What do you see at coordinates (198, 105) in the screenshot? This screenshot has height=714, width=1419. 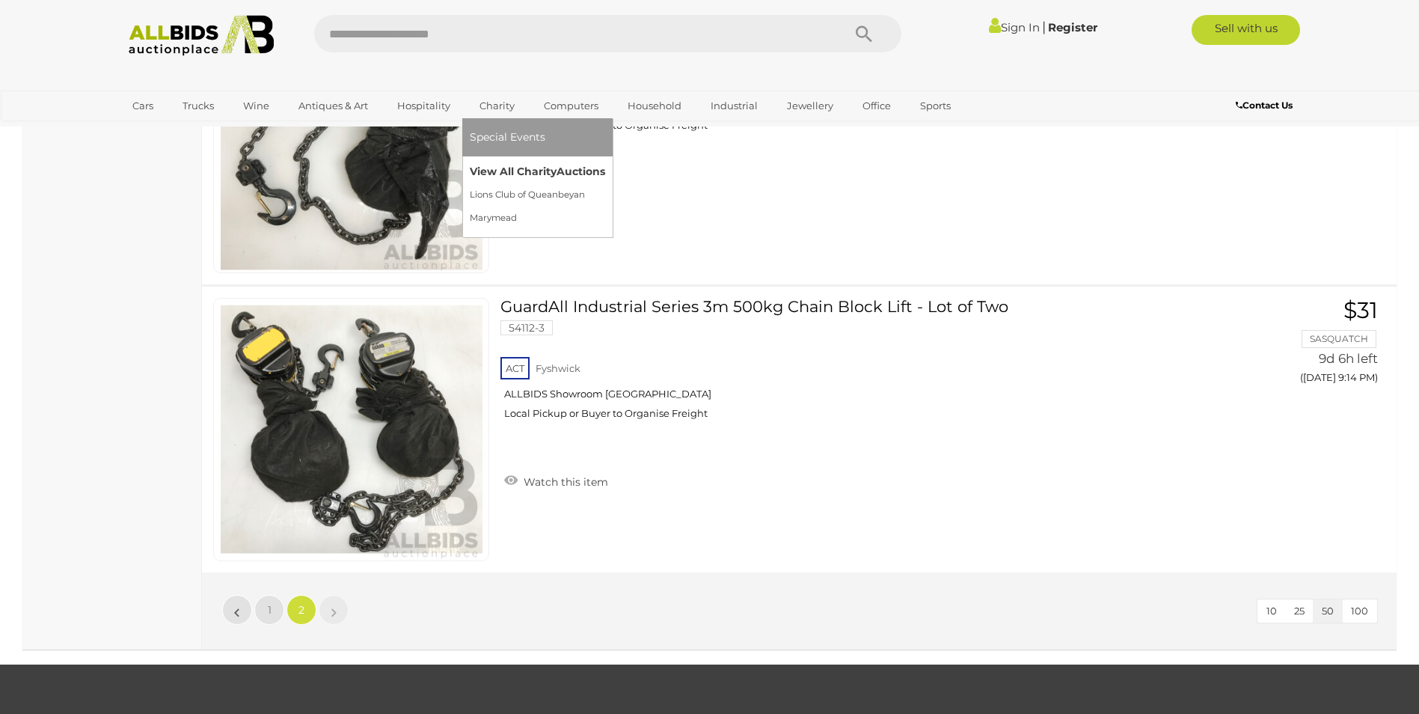 I see `a: Trucks` at bounding box center [198, 105].